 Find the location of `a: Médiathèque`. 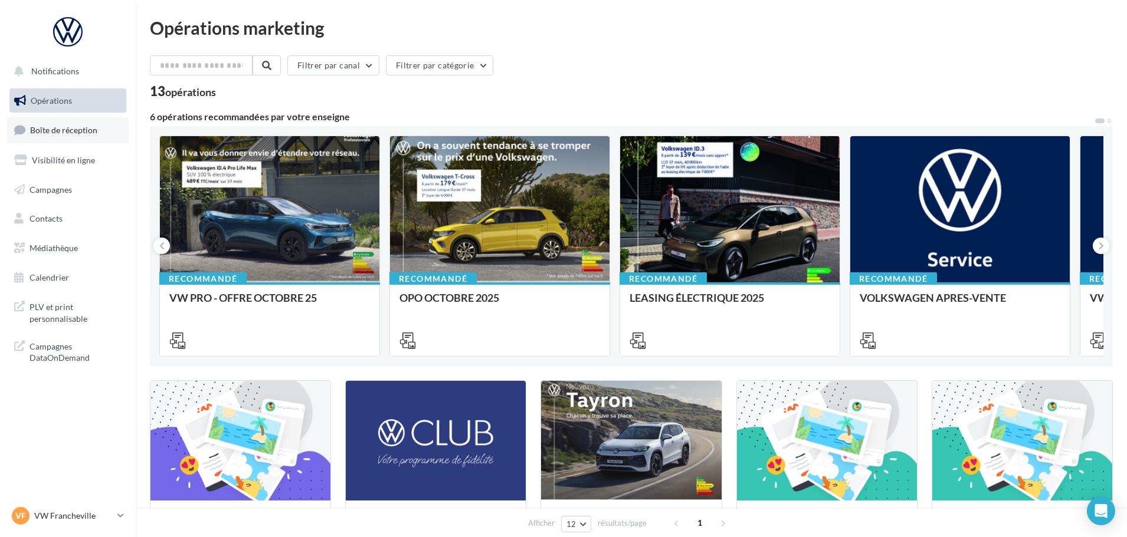

a: Médiathèque is located at coordinates (68, 248).